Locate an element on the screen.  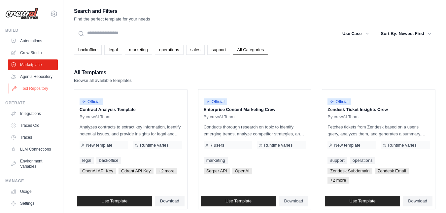
span: OpenAI API Key is located at coordinates (98, 171).